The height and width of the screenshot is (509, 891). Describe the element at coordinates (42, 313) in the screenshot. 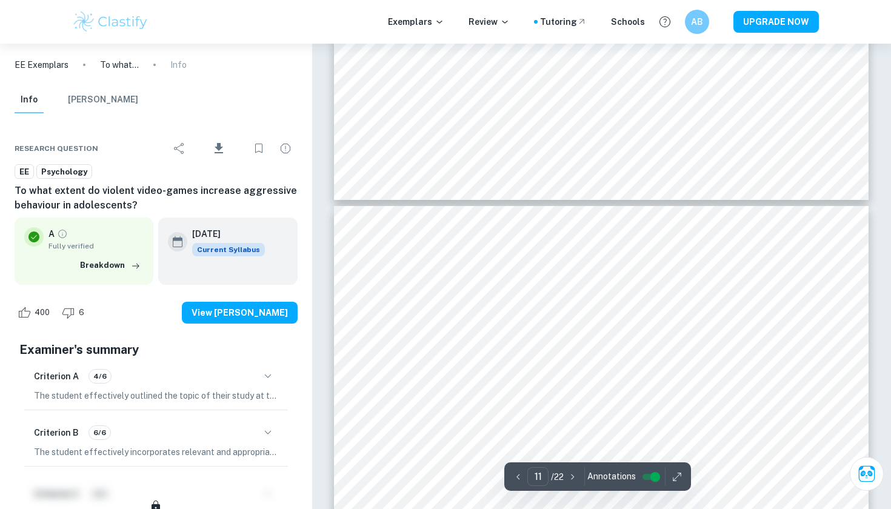

I see `span: 400` at that location.